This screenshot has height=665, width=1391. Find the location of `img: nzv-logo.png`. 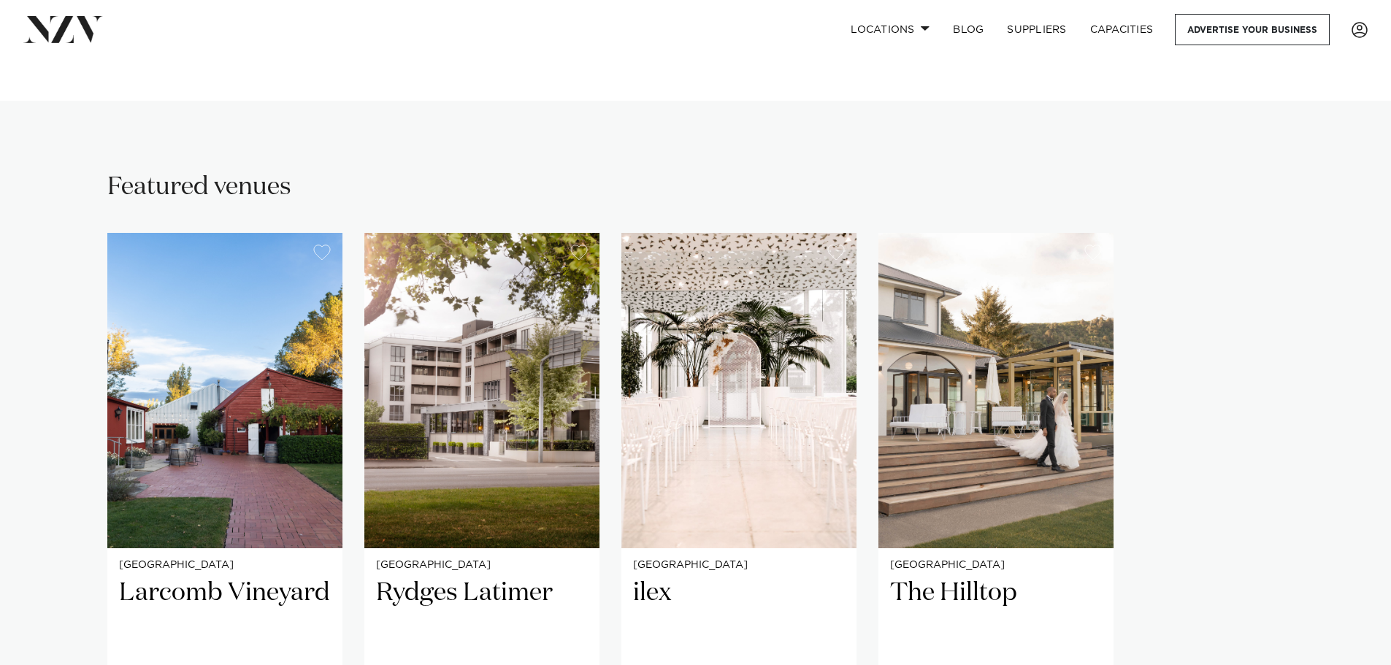

img: nzv-logo.png is located at coordinates (63, 29).